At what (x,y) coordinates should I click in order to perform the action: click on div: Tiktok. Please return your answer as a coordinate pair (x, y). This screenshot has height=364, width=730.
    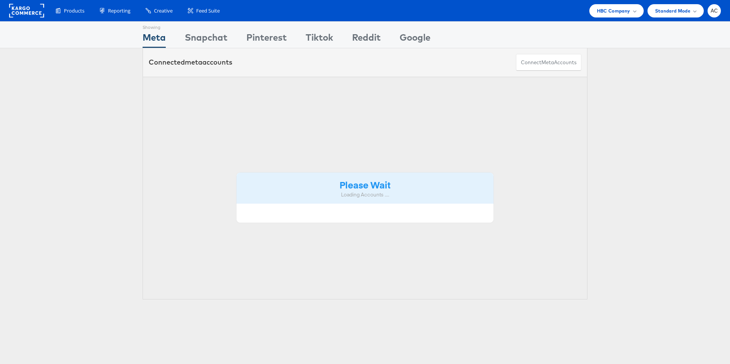
    Looking at the image, I should click on (319, 39).